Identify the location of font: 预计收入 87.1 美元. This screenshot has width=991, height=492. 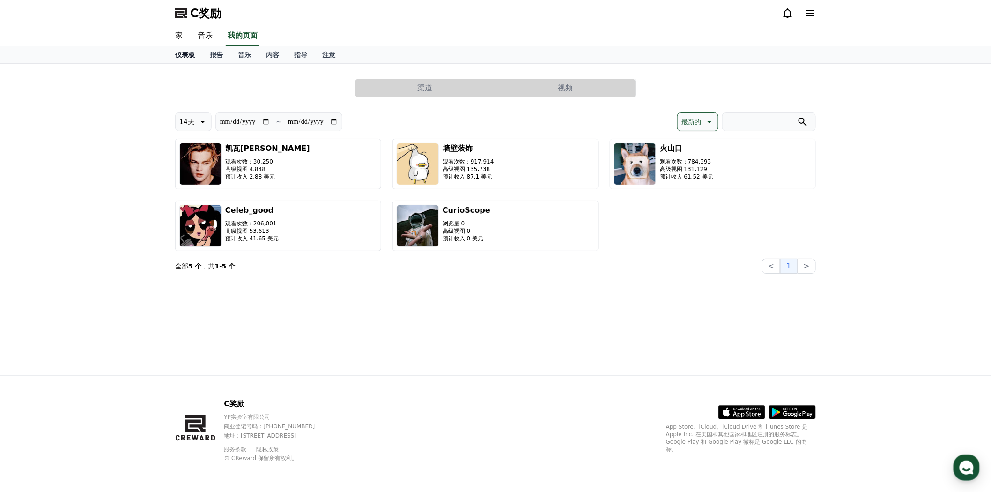
(467, 177).